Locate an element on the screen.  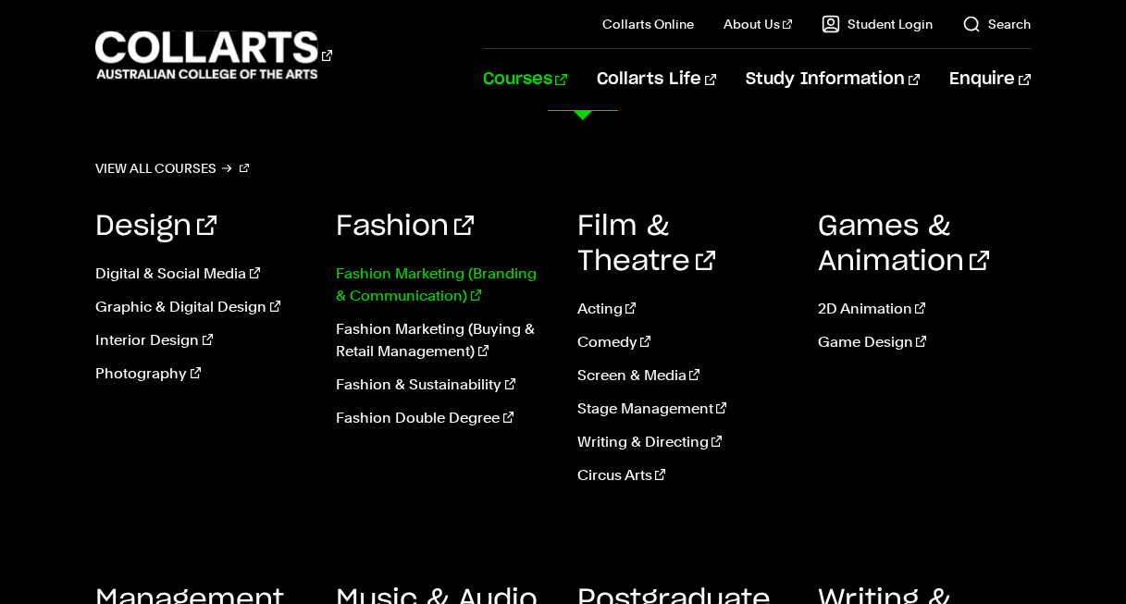
a: Game Design is located at coordinates (924, 342).